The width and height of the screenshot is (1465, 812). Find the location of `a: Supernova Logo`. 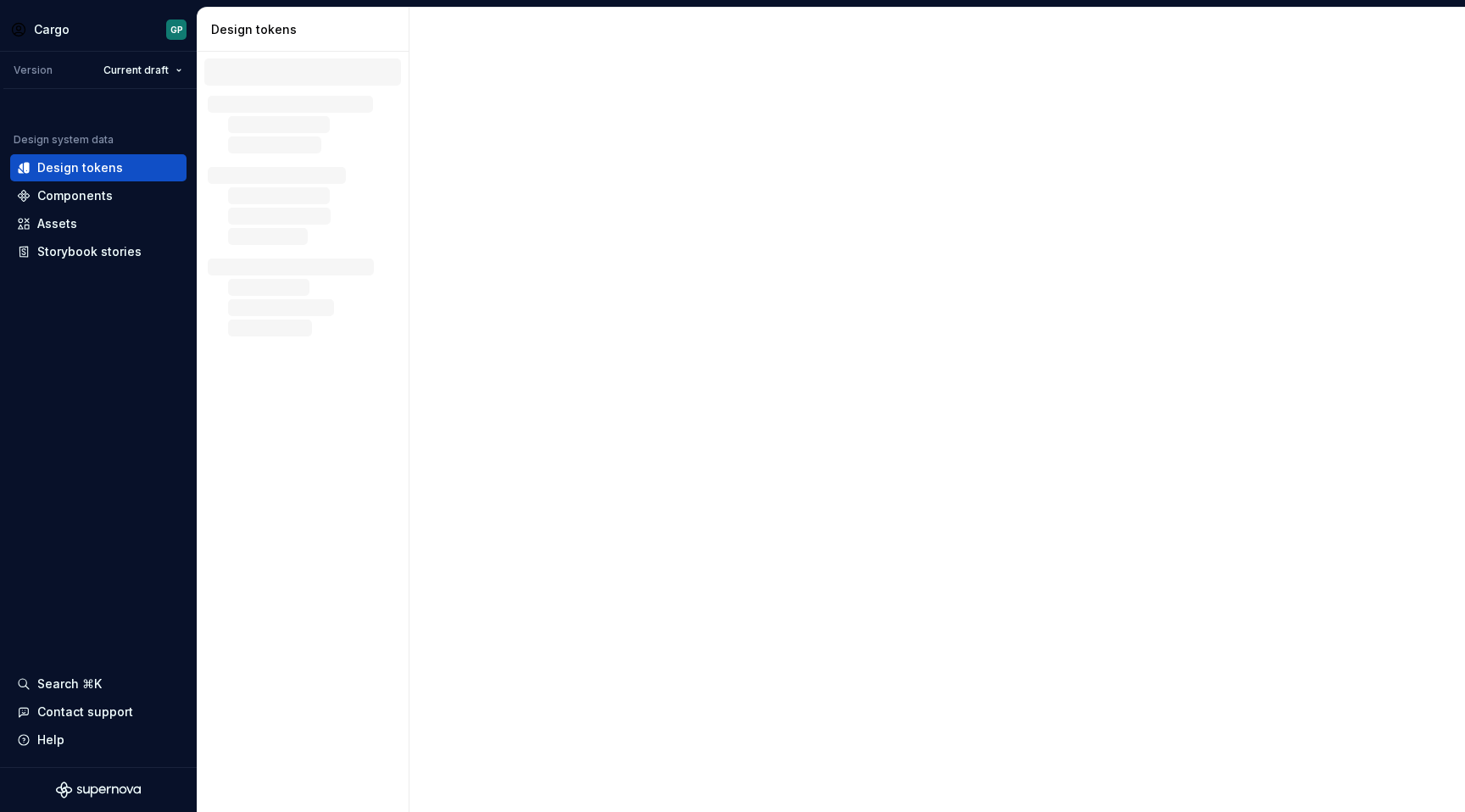

a: Supernova Logo is located at coordinates (98, 789).